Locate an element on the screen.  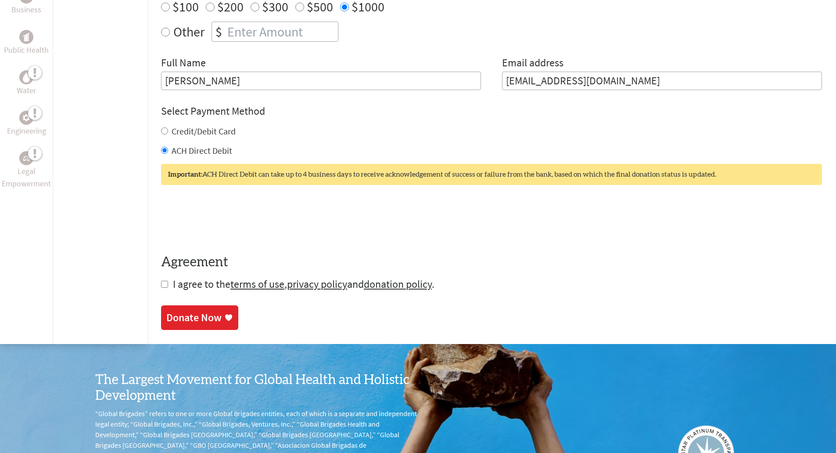
a: Donate Now is located at coordinates (200, 317).